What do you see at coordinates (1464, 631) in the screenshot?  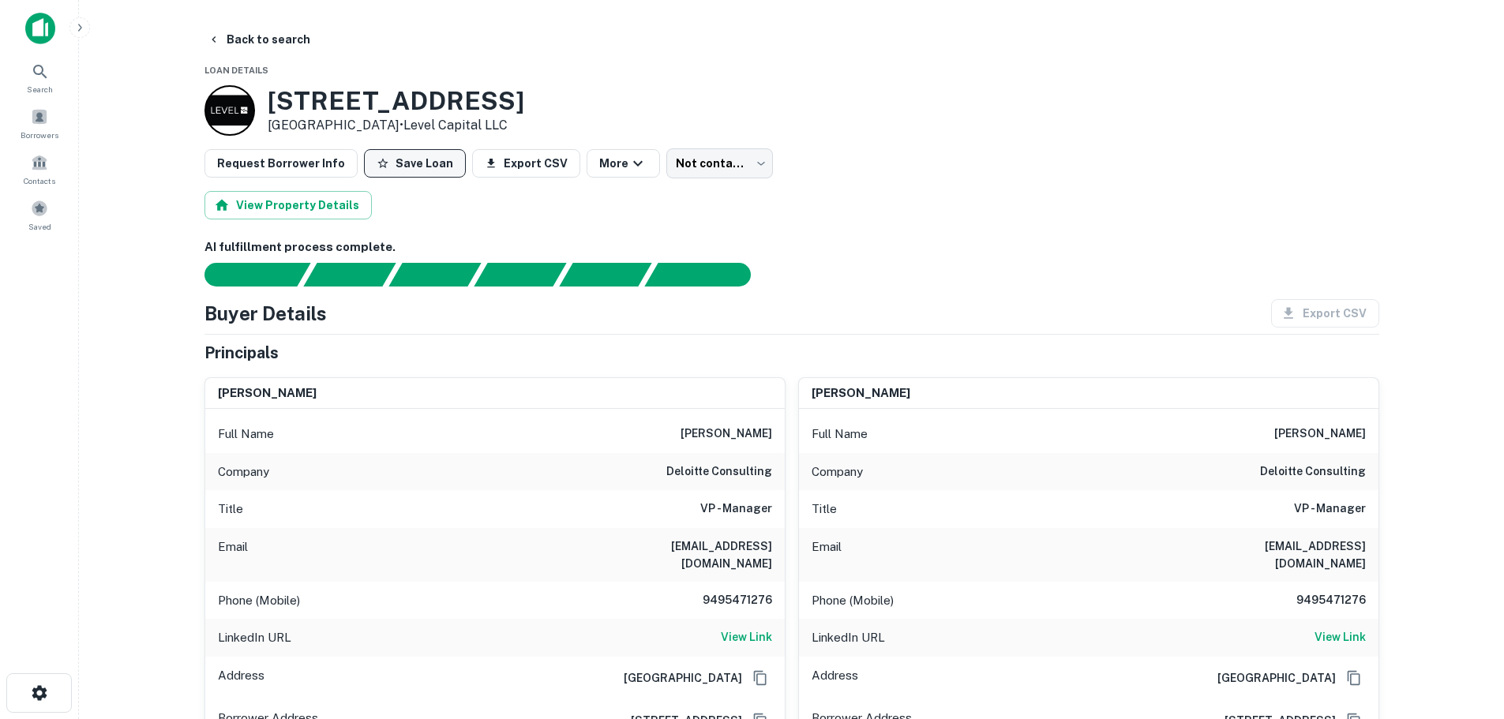 I see `div: Chat Widget` at bounding box center [1464, 631].